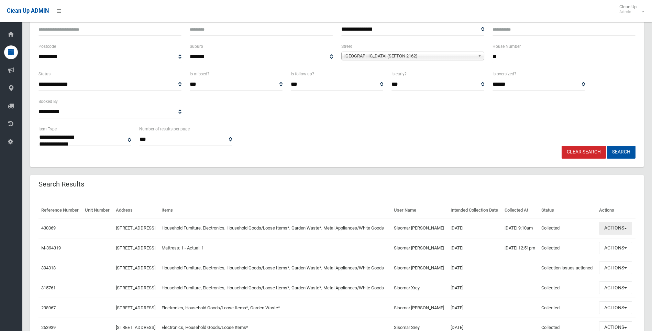 Image resolution: width=652 pixels, height=331 pixels. Describe the element at coordinates (507, 46) in the screenshot. I see `label: House Number` at that location.